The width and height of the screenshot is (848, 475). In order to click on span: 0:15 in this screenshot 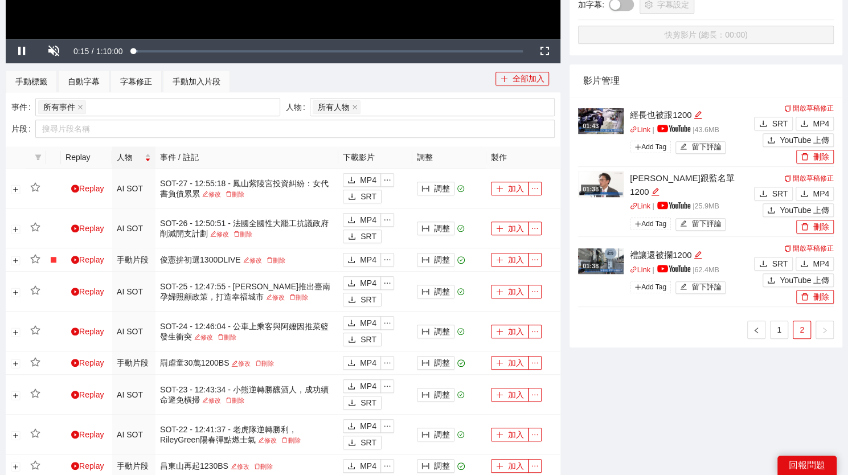, I will do `click(81, 51)`.